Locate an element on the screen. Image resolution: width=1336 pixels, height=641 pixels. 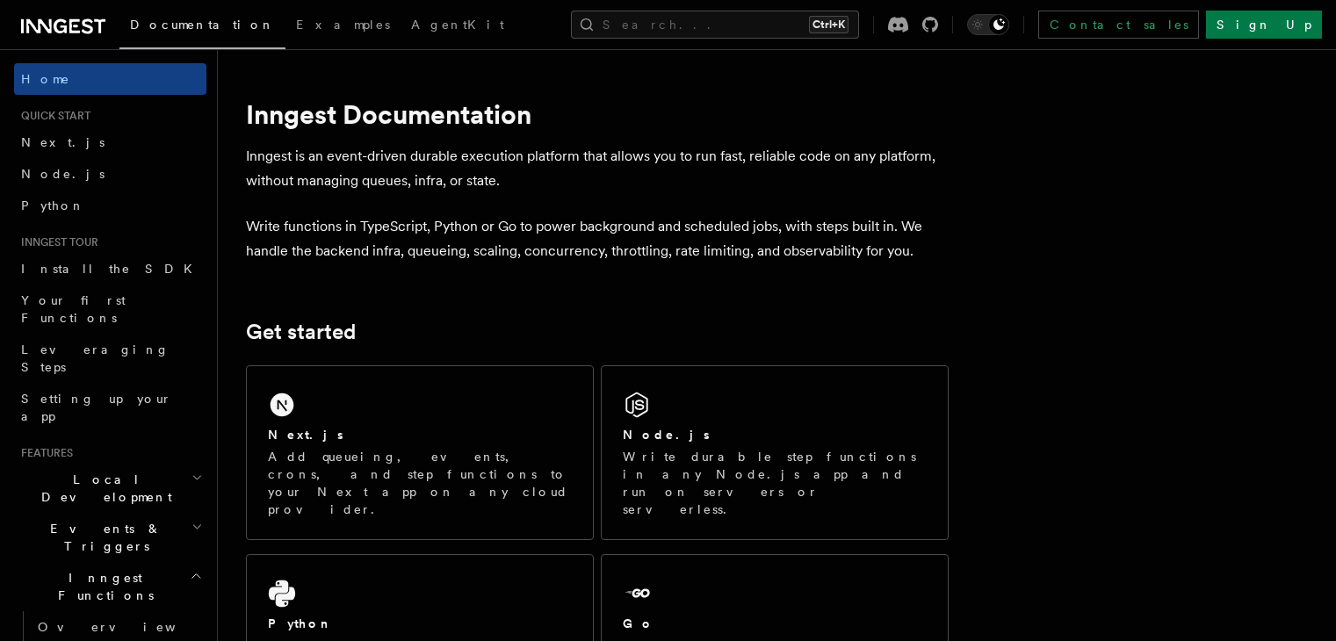
span: Python is located at coordinates (53, 206).